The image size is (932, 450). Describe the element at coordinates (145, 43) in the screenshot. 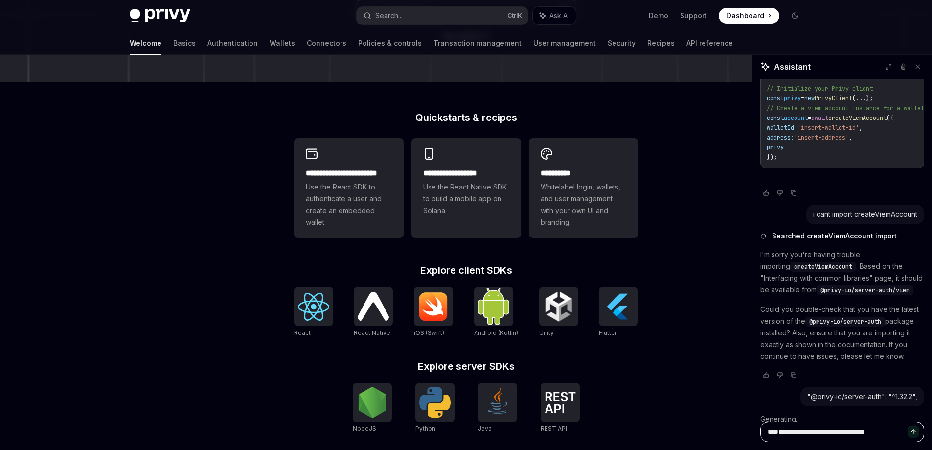

I see `a: Welcome` at that location.